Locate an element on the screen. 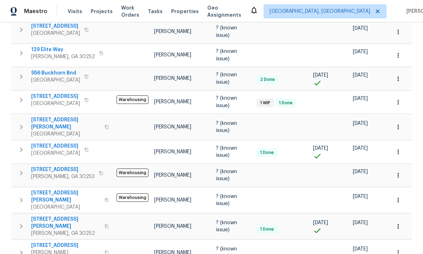 This screenshot has height=254, width=423. span: Tasks is located at coordinates (155, 11).